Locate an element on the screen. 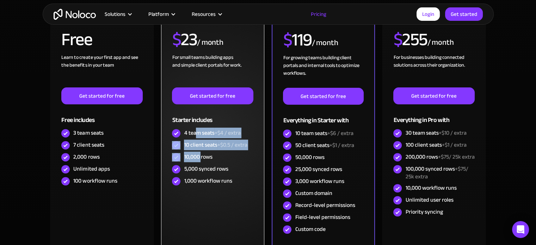  div: Everything in Starter with is located at coordinates (323, 116).